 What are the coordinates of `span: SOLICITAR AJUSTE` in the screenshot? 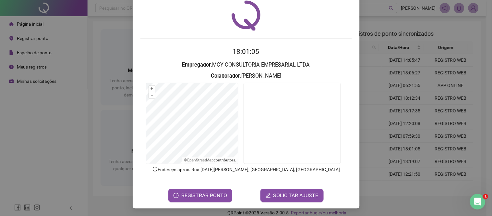 It's located at (296, 195).